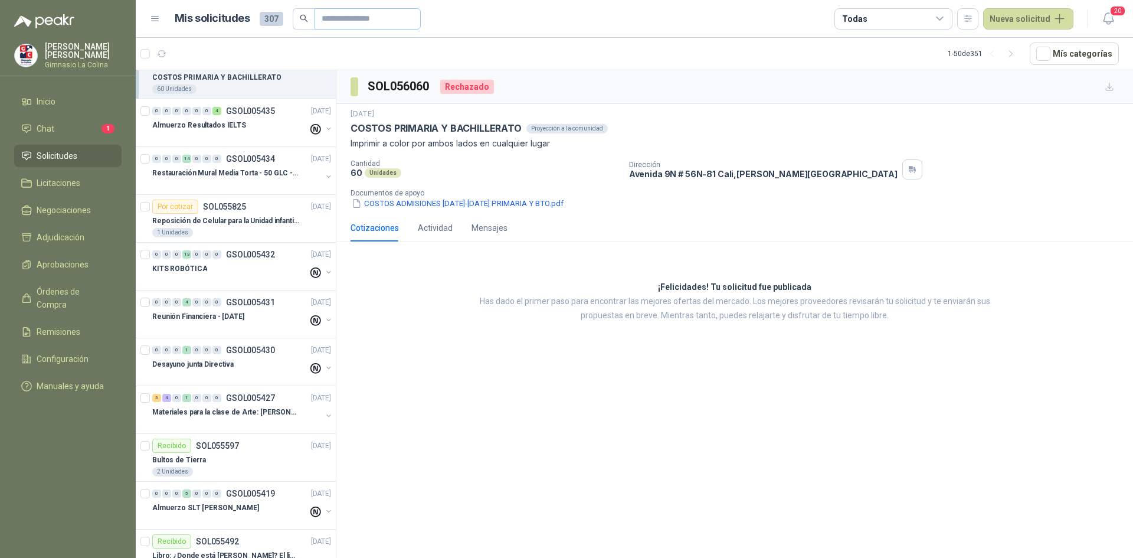  Describe the element at coordinates (485, 163) in the screenshot. I see `p: Cantidad` at that location.